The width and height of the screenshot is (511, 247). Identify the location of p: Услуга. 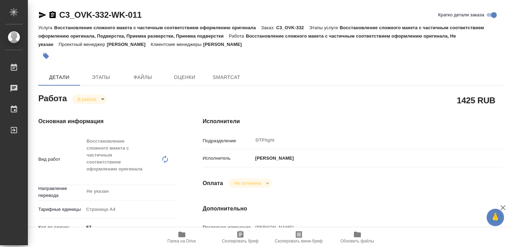
(46, 28).